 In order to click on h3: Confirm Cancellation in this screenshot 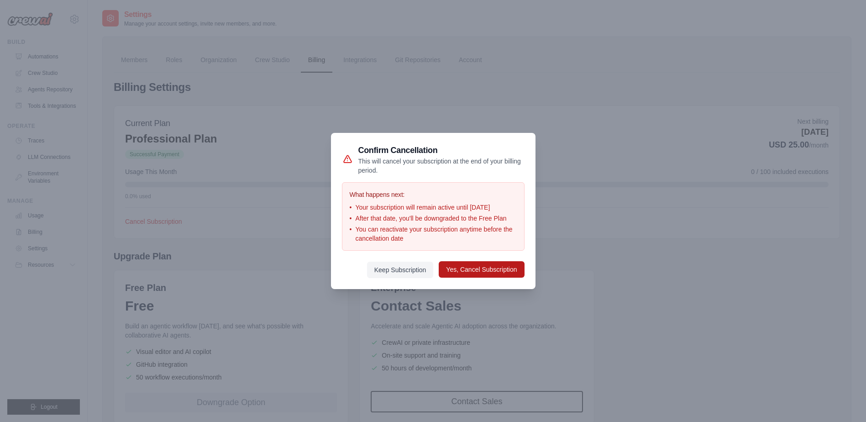, I will do `click(441, 150)`.